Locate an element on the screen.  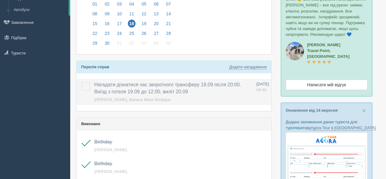
span: 14 is located at coordinates (169, 14).